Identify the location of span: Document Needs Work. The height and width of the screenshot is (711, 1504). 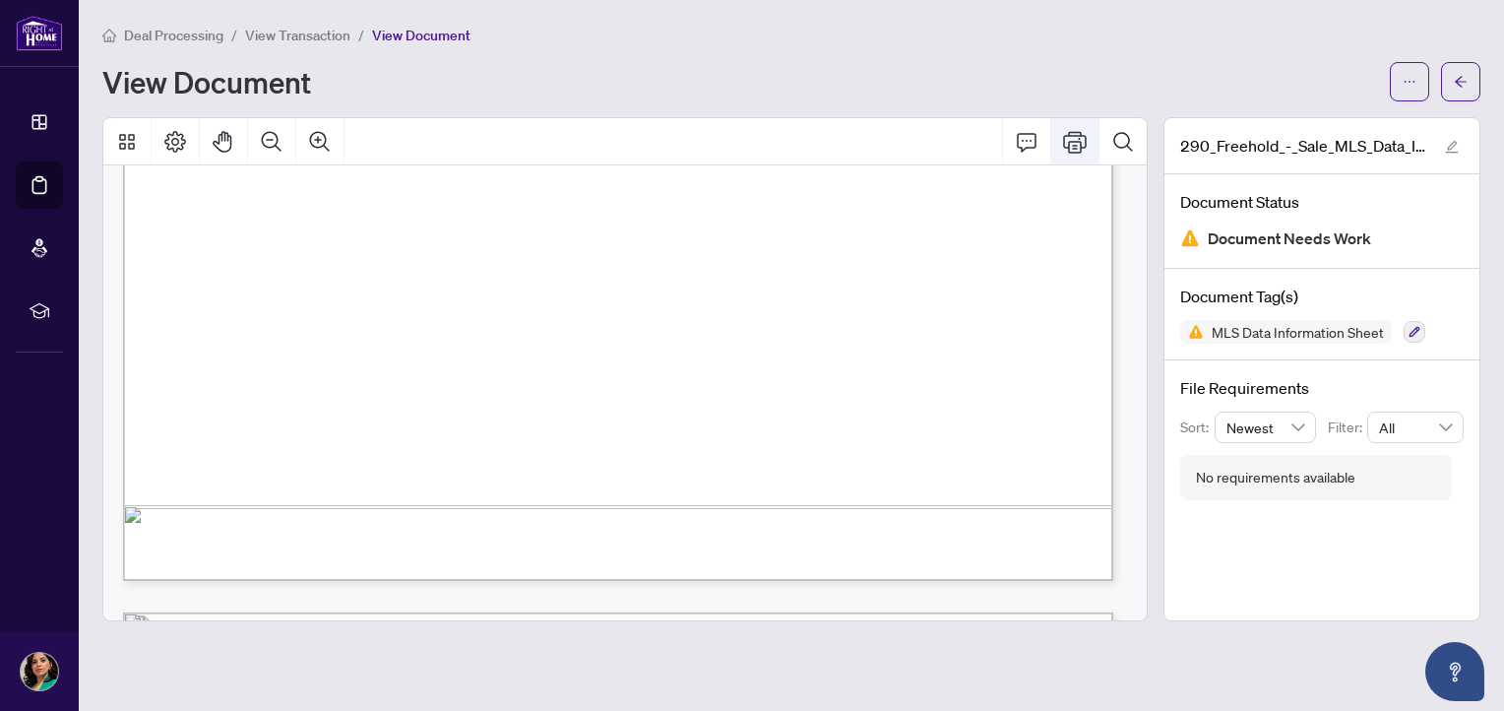
(1289, 238).